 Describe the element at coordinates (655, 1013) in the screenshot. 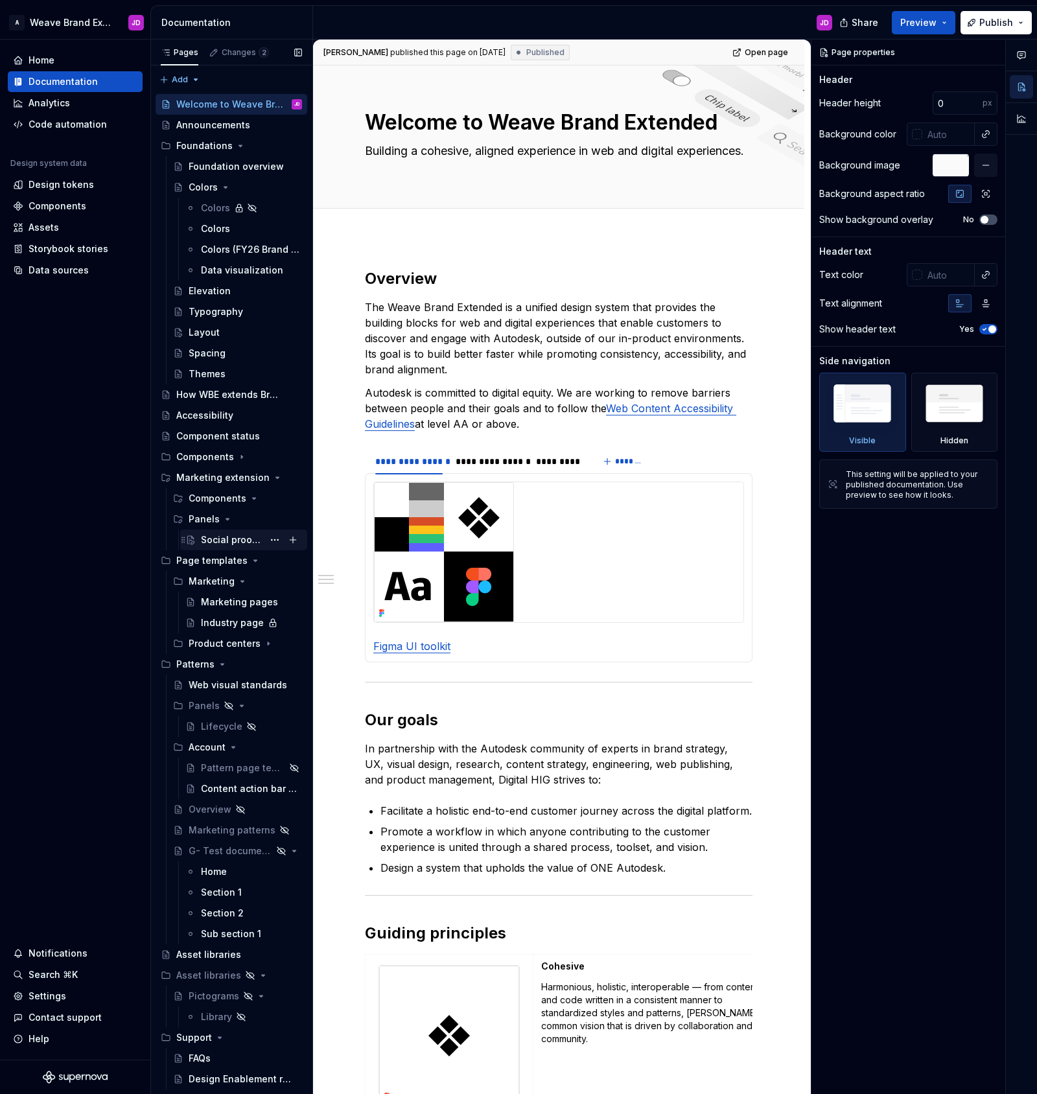

I see `p: Harmonious, holistic, interoperable — from content and code written in a consistent manner to sta...` at that location.